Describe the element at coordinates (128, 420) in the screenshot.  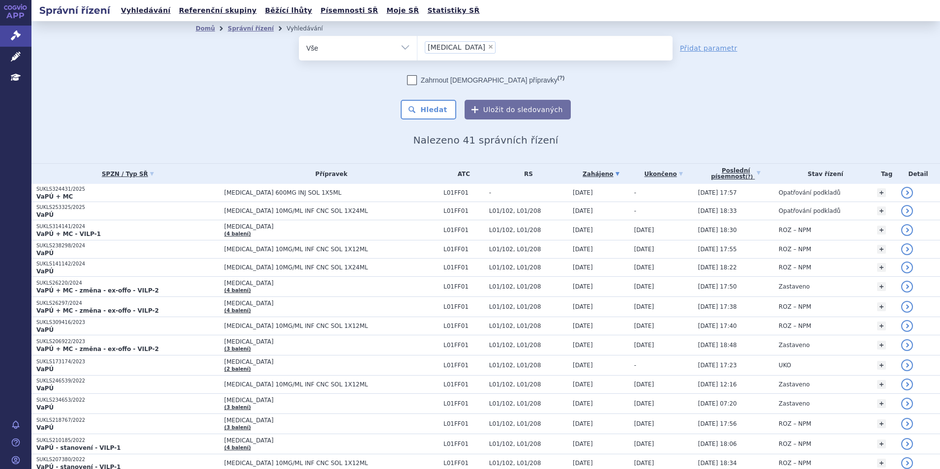
I see `p: SUKLS218767/2022` at that location.